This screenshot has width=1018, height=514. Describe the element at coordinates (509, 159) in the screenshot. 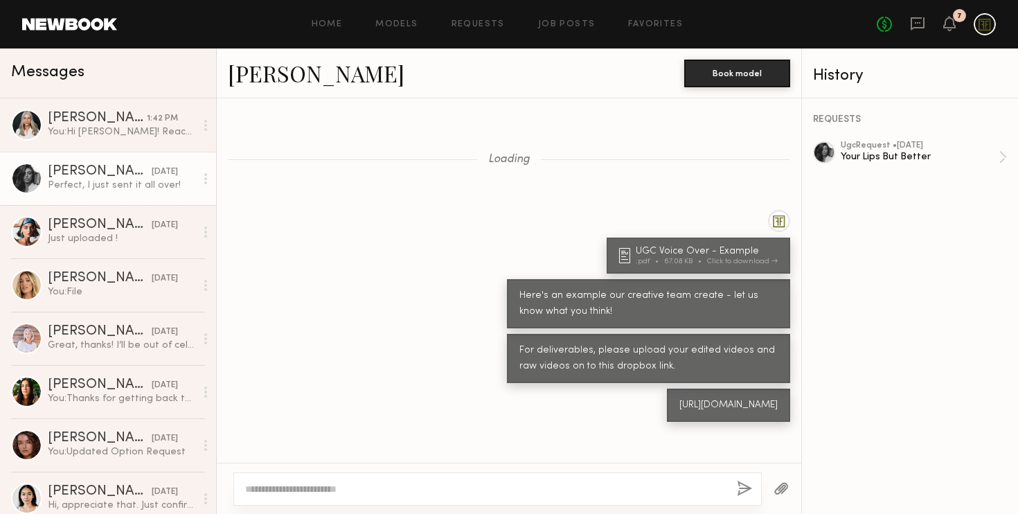

I see `span: Loading` at that location.